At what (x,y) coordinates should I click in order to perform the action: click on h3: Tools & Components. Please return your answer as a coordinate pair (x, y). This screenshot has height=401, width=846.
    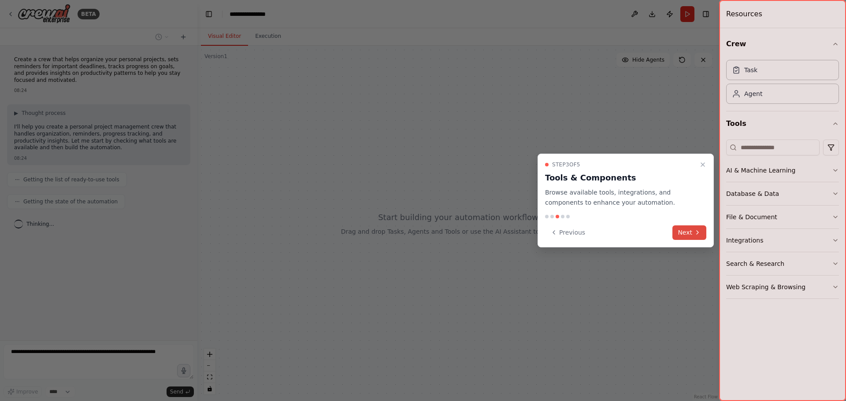
    Looking at the image, I should click on (620, 178).